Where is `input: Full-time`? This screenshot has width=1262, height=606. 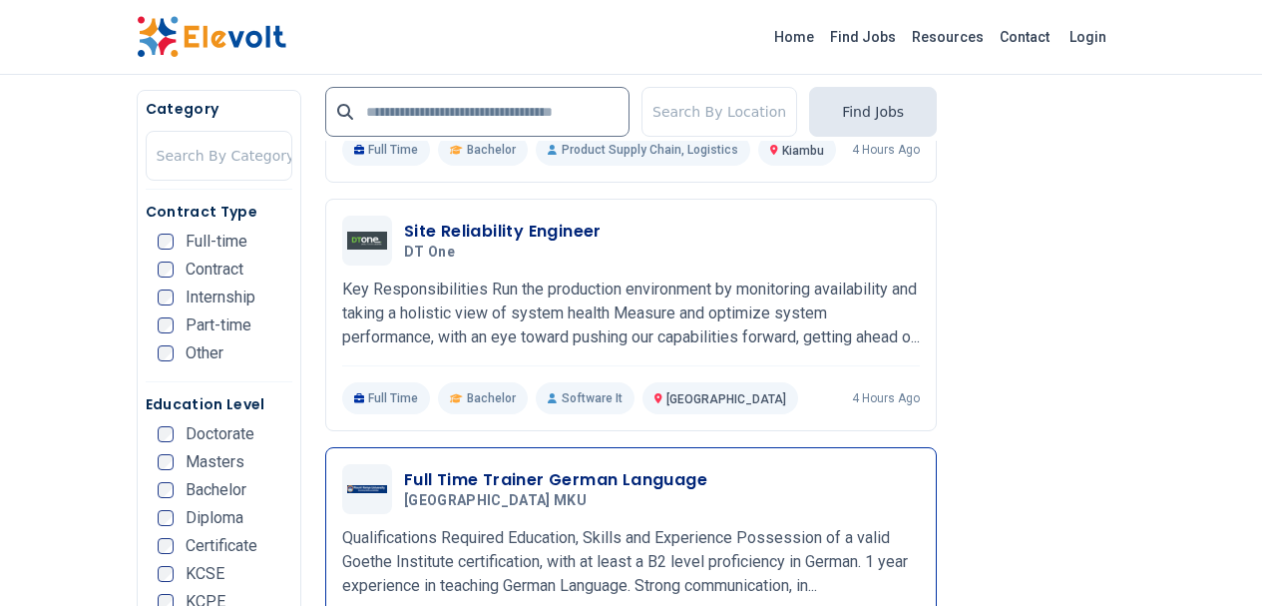
input: Full-time is located at coordinates (166, 241).